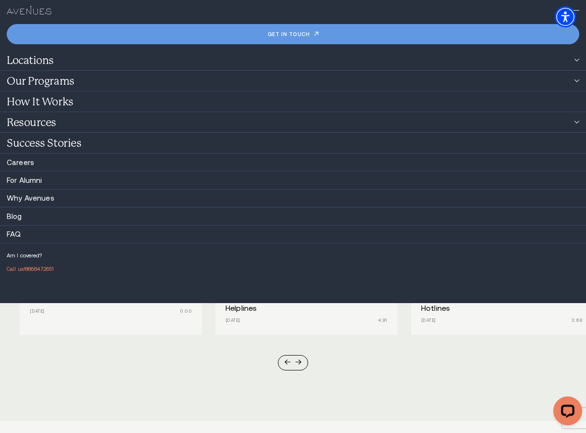 The width and height of the screenshot is (586, 433). I want to click on a: For Alumni, so click(25, 180).